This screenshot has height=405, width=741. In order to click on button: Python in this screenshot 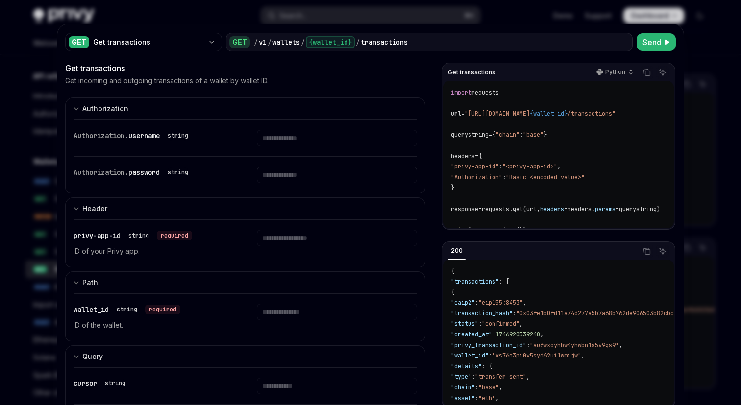, I will do `click(614, 73)`.